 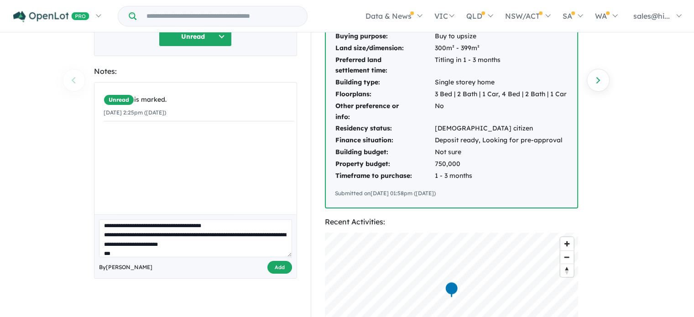 What do you see at coordinates (222, 16) in the screenshot?
I see `input: Try estate name, suburb, builder or developer` at bounding box center [222, 16].